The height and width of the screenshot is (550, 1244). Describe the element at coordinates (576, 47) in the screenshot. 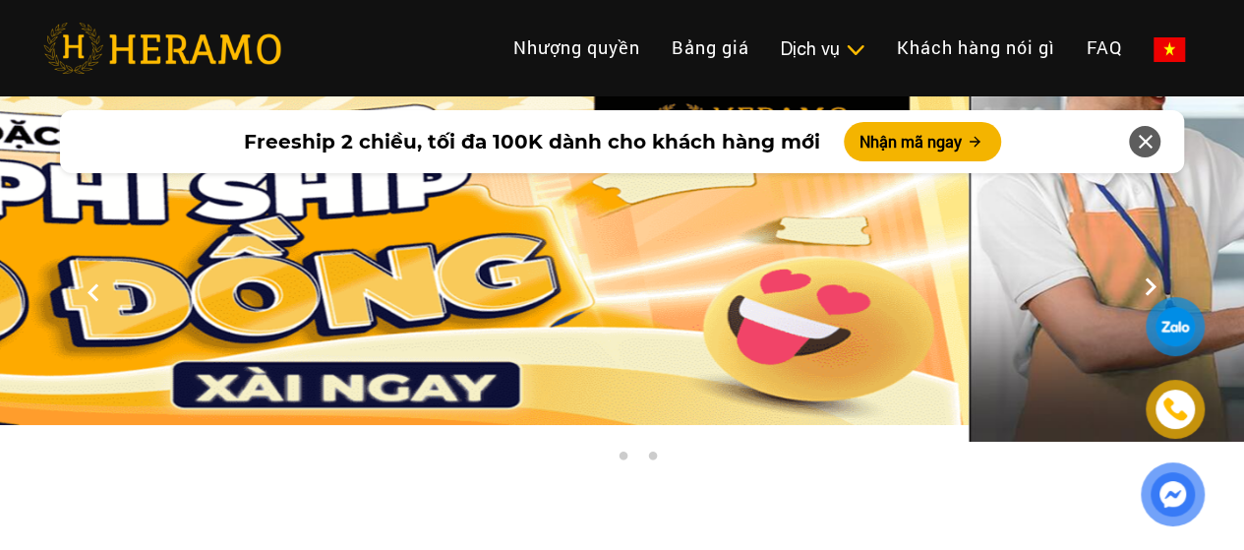

I see `a: Nhượng quyền` at that location.